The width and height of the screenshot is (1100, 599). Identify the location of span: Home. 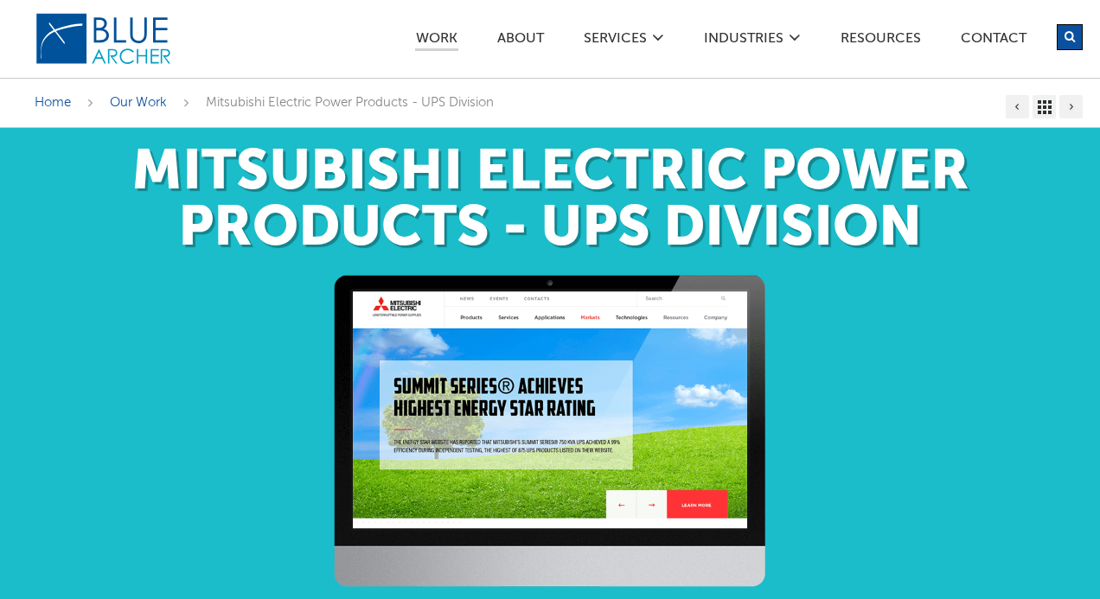
(53, 102).